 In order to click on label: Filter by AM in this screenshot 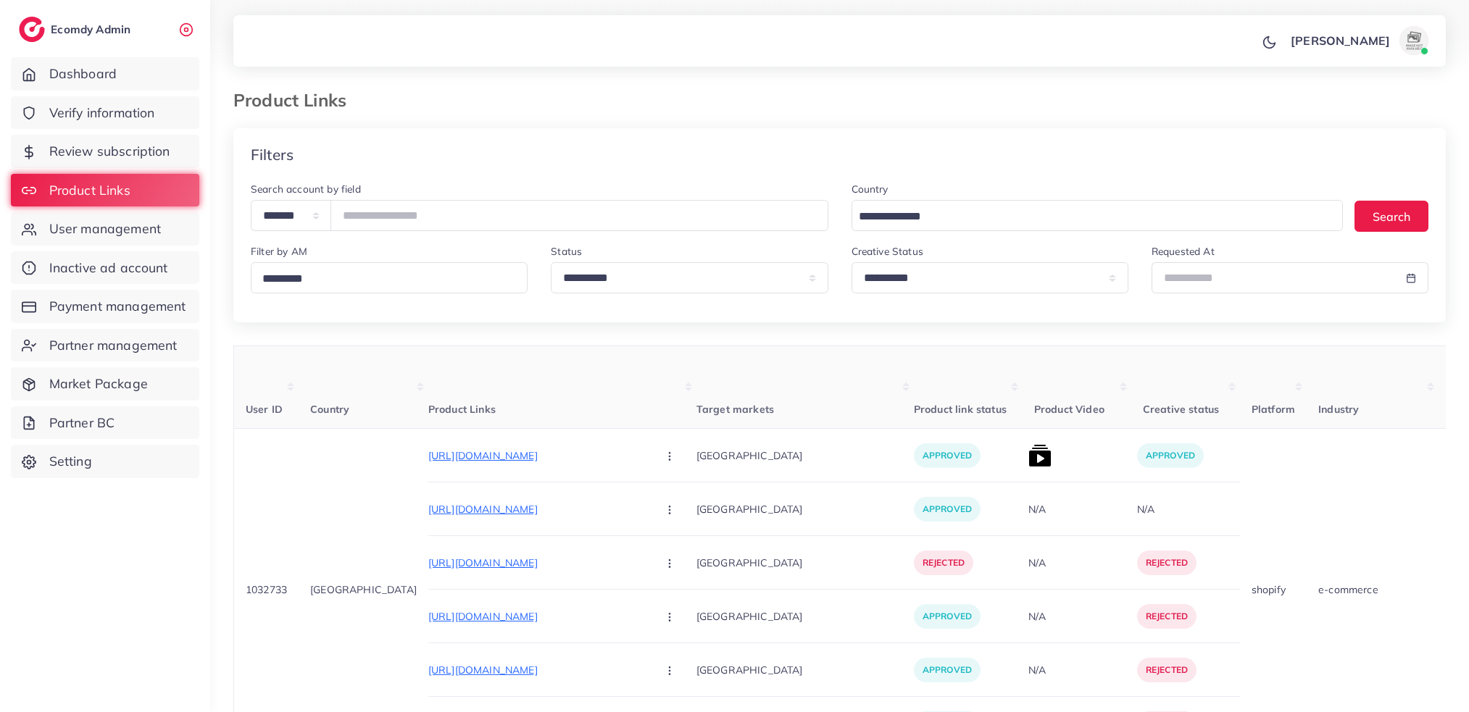, I will do `click(279, 251)`.